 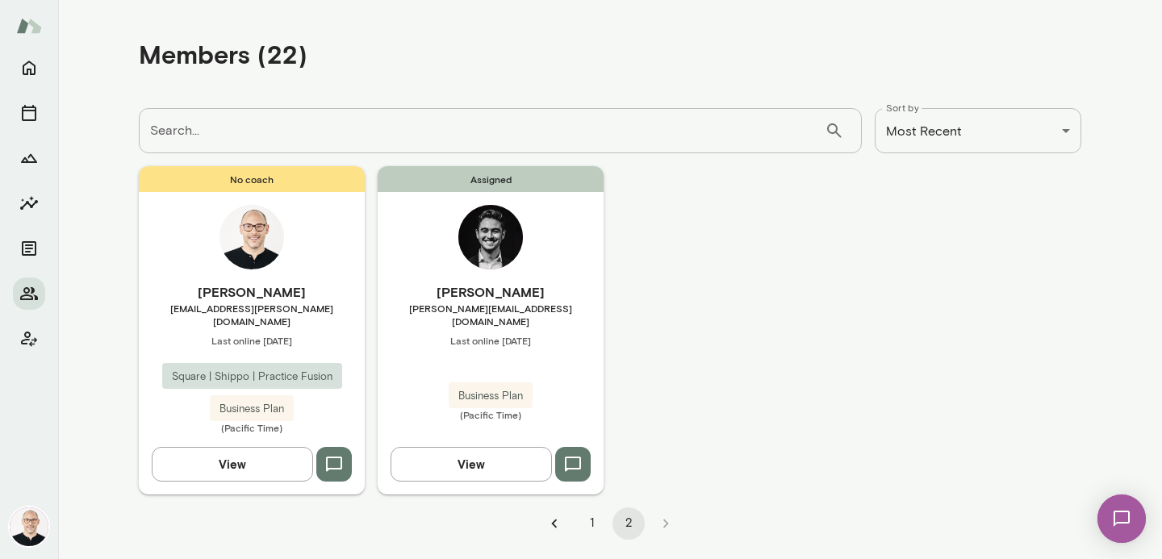 What do you see at coordinates (29, 158) in the screenshot?
I see `button: Growth Plan` at bounding box center [29, 158].